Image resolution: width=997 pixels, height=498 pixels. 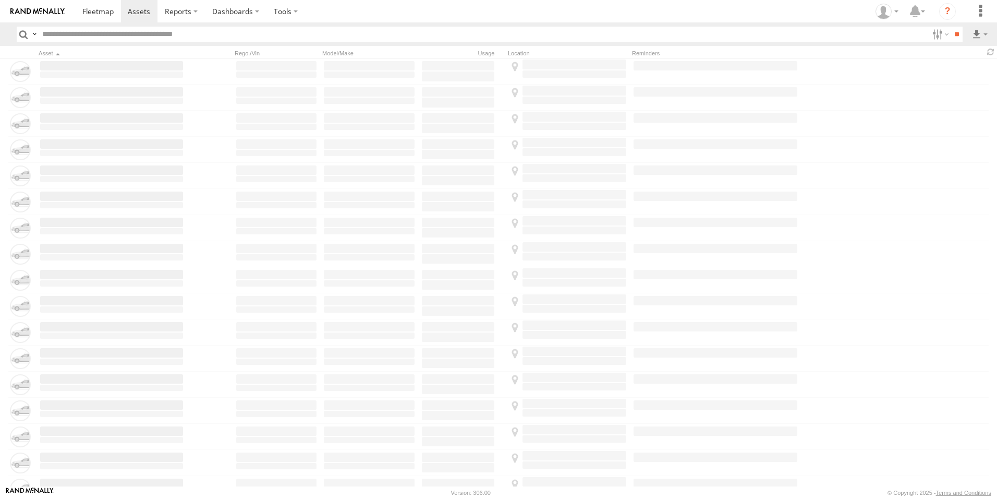 I want to click on img: rand-logo.svg, so click(x=38, y=11).